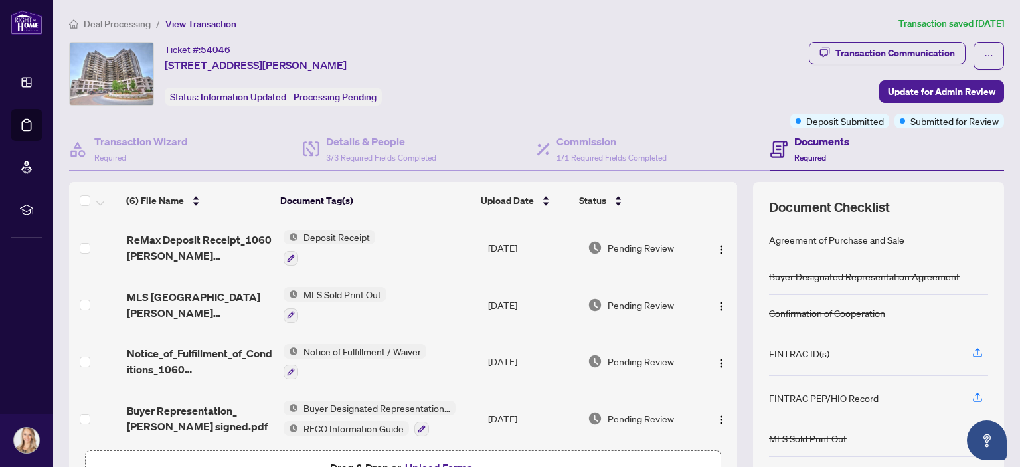 The width and height of the screenshot is (1020, 467). What do you see at coordinates (593, 201) in the screenshot?
I see `span: Status` at bounding box center [593, 201].